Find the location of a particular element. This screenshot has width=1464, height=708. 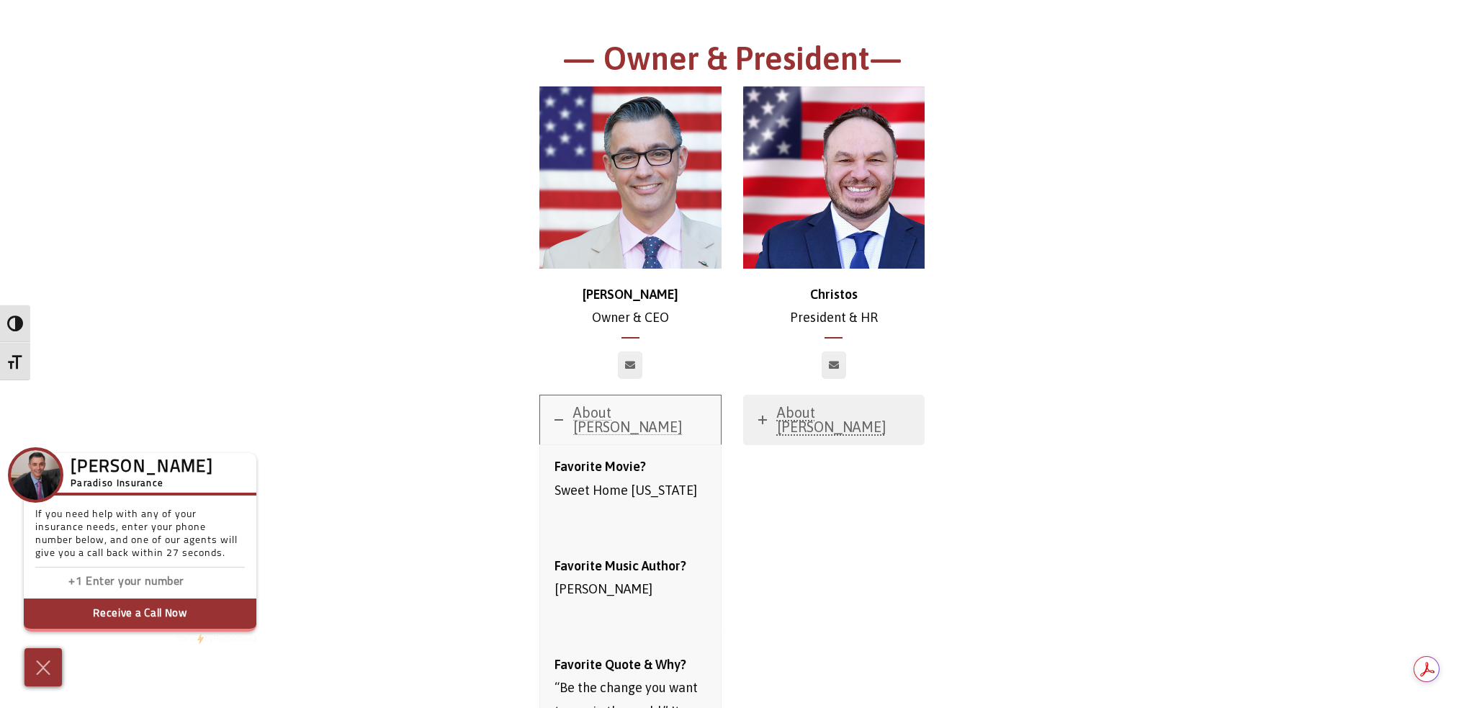

button: Receive a Call Now is located at coordinates (140, 615).